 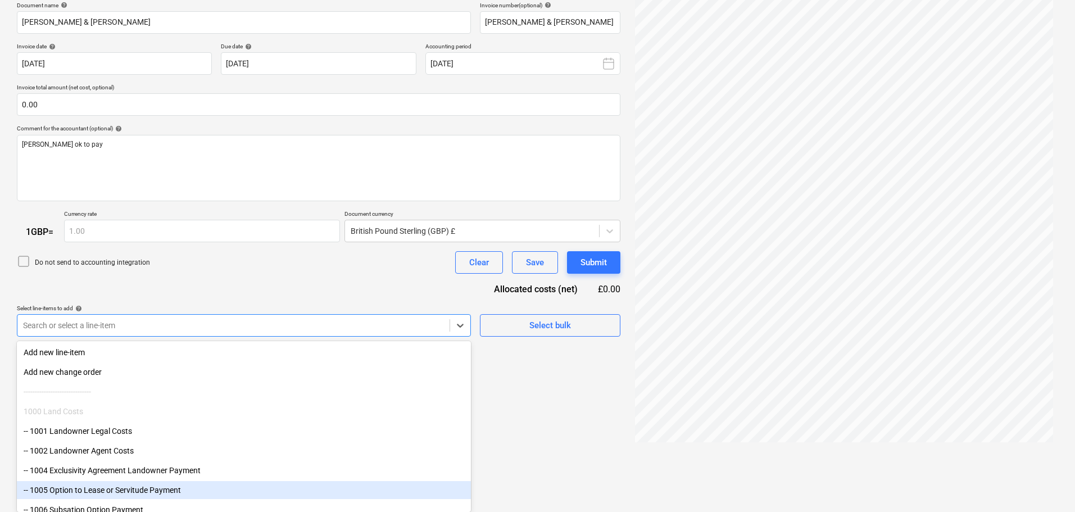 What do you see at coordinates (1047, 485) in the screenshot?
I see `div: Chat Widget` at bounding box center [1047, 485].